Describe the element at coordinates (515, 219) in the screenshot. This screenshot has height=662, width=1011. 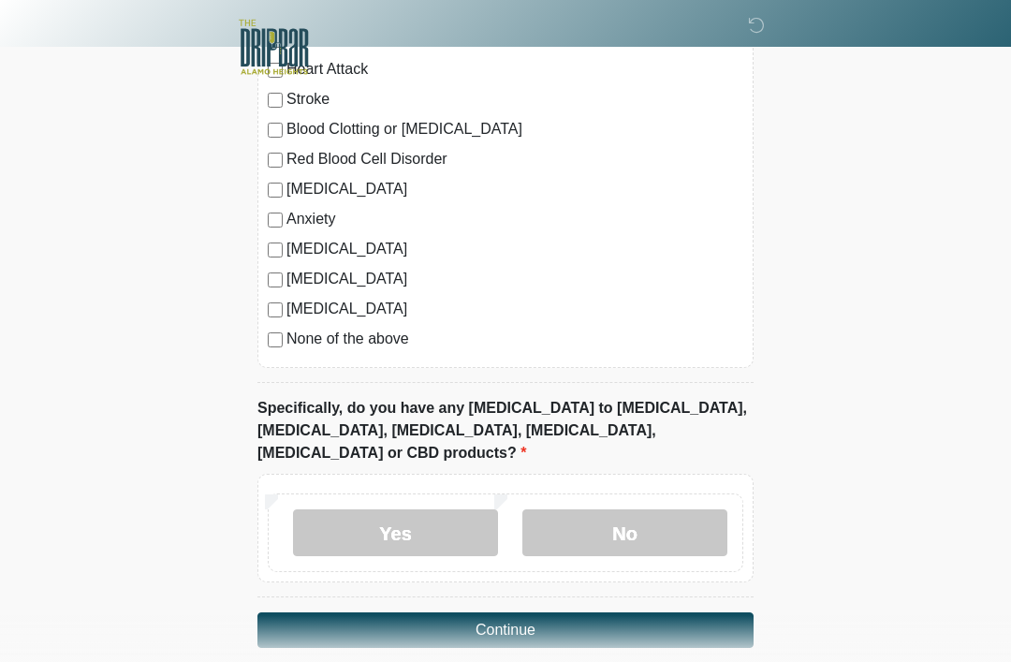
I see `label: Anxiety` at that location.